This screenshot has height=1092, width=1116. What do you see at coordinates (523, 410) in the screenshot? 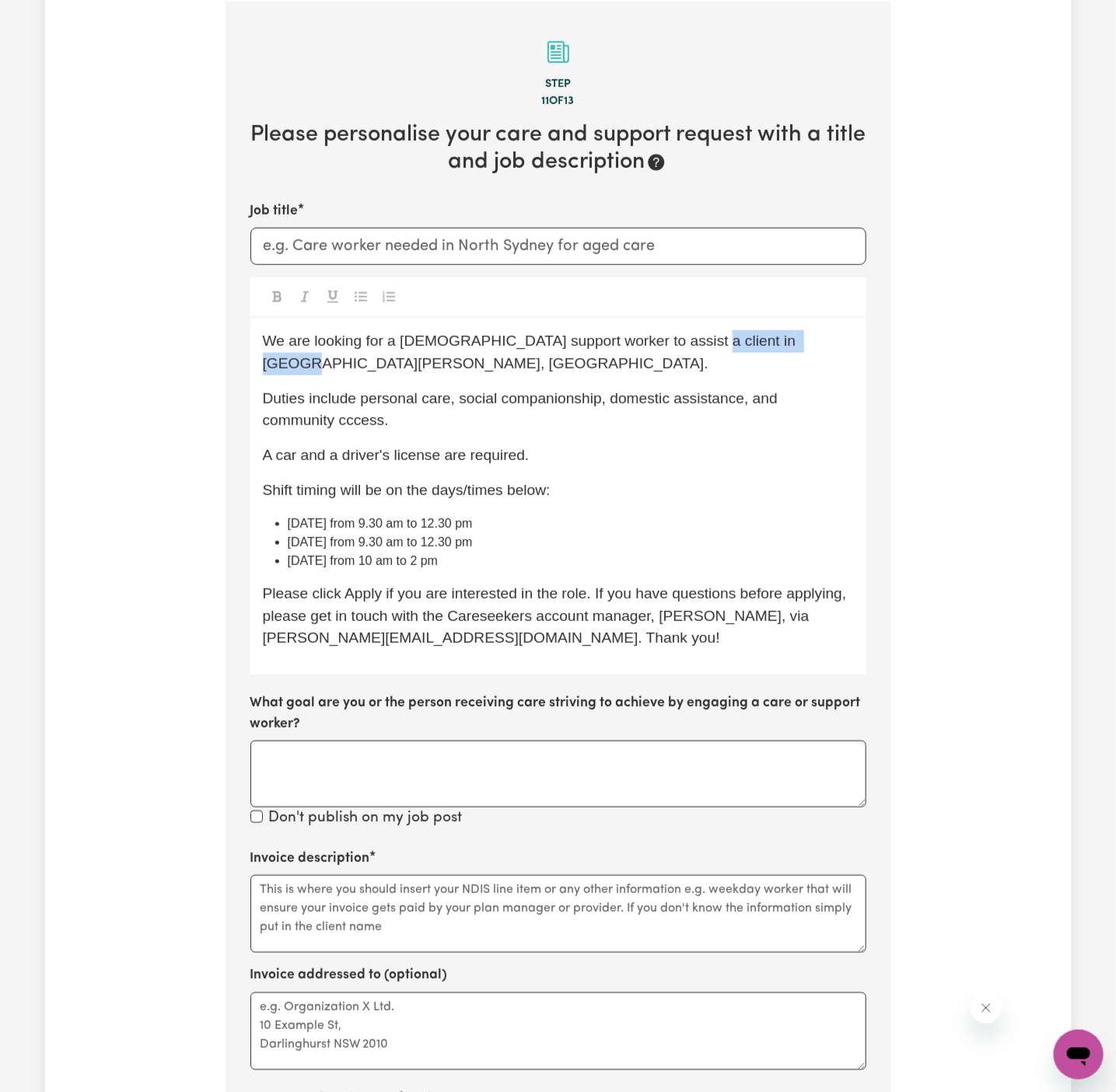
I see `span: Duties include personal care, social companionship, domestic assistance, and community cccess.` at bounding box center [523, 410].